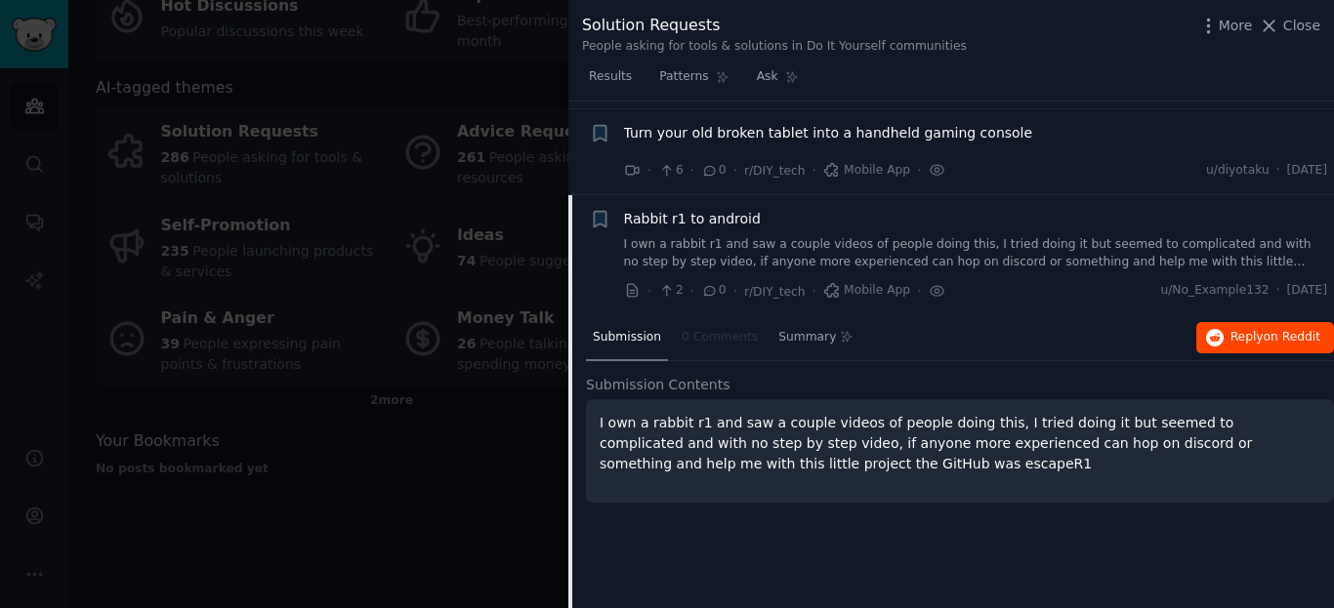 The width and height of the screenshot is (1334, 608). What do you see at coordinates (610, 77) in the screenshot?
I see `span: Results` at bounding box center [610, 77].